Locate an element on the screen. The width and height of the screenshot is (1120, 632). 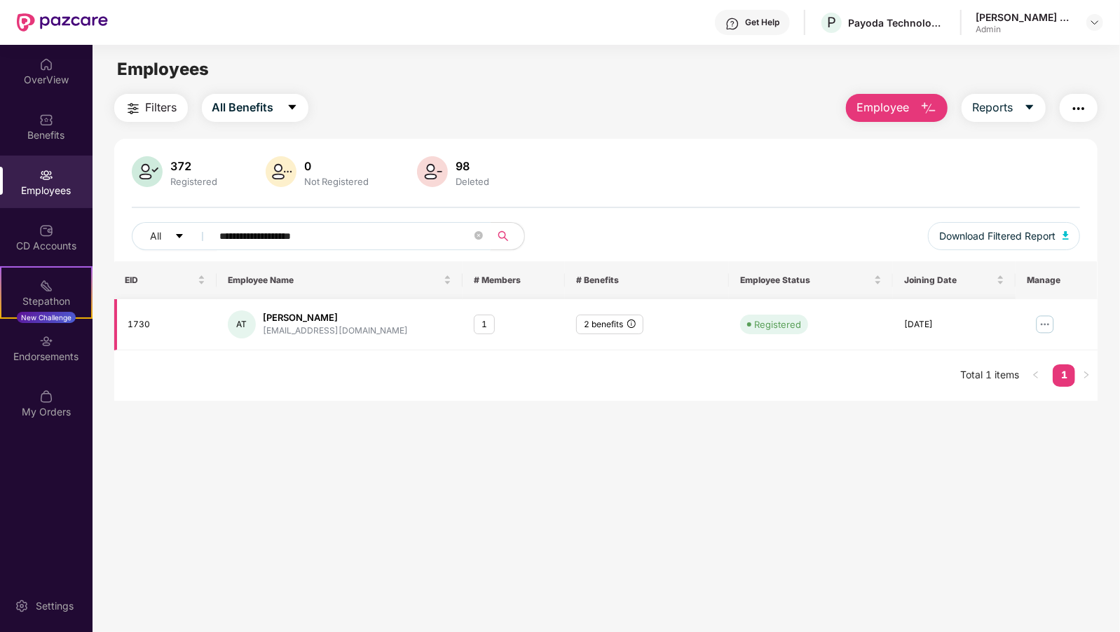
span: EID is located at coordinates (160, 280).